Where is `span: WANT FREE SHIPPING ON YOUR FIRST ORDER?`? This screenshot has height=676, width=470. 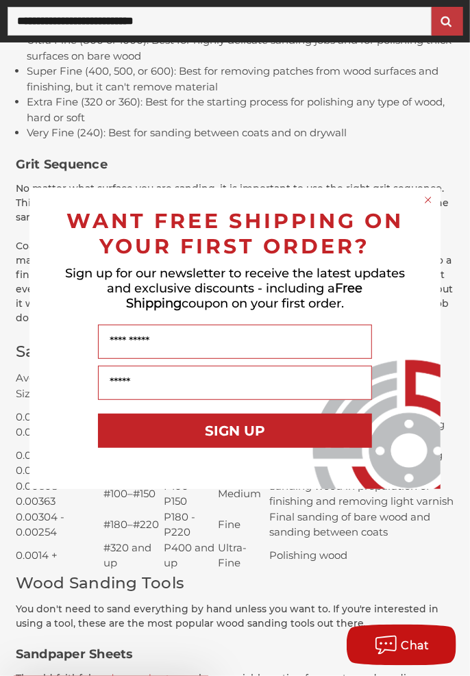
span: WANT FREE SHIPPING ON YOUR FIRST ORDER? is located at coordinates (235, 234).